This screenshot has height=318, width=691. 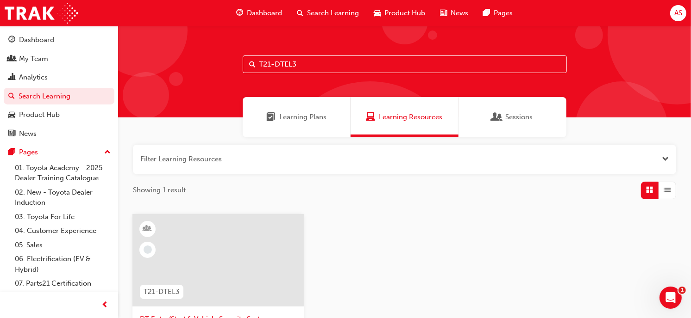 I want to click on a: Analytics, so click(x=59, y=77).